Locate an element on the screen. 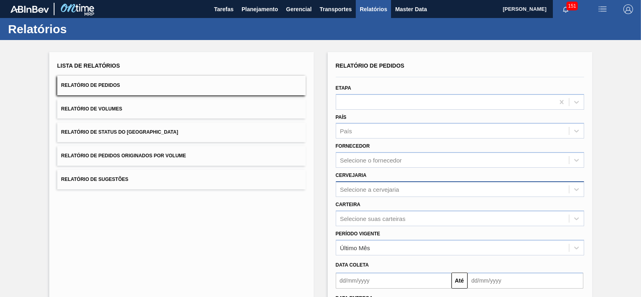  label: Carteira is located at coordinates (348, 205).